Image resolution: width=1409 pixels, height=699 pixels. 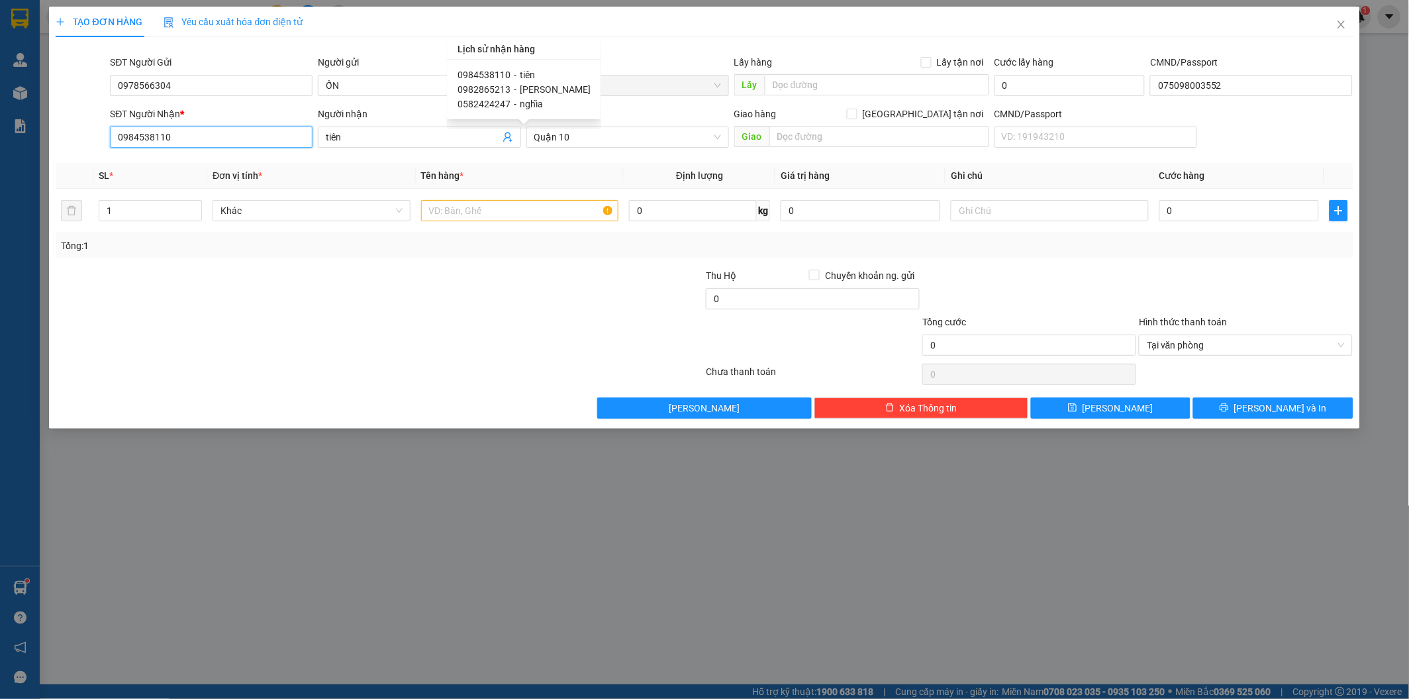 I want to click on input: Cước lấy hàng, so click(x=1070, y=85).